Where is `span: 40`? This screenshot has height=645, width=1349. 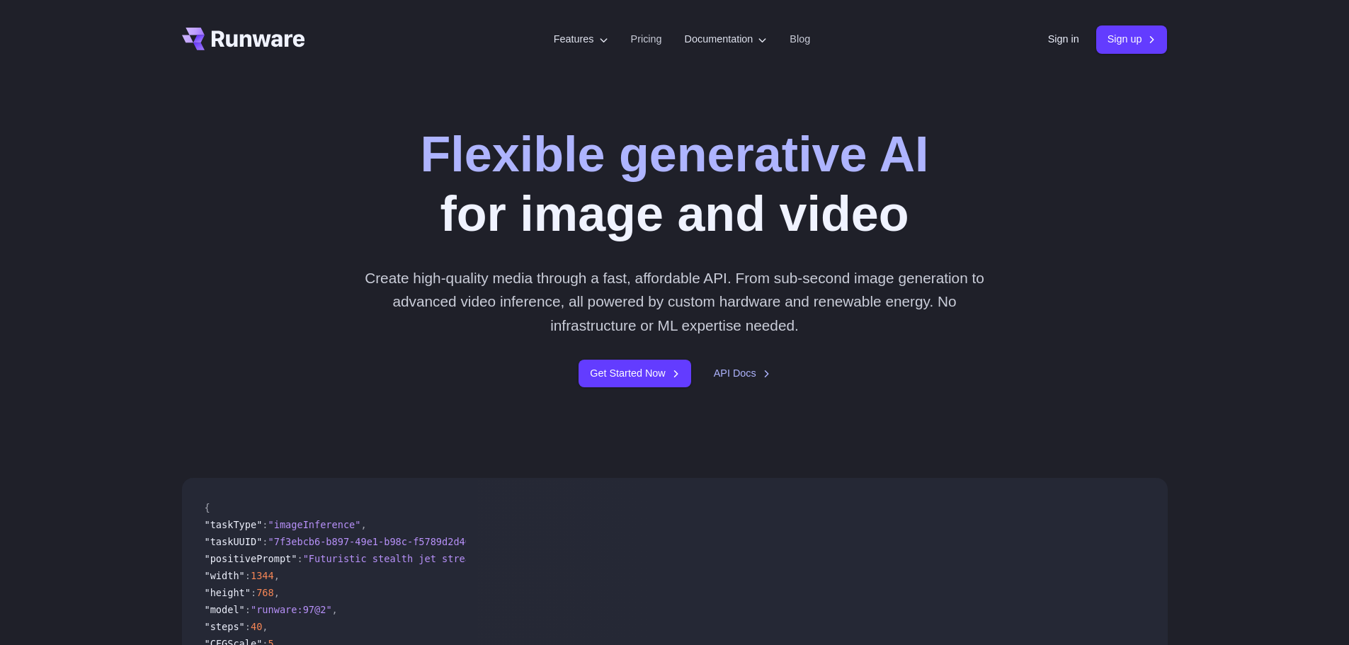 span: 40 is located at coordinates (256, 627).